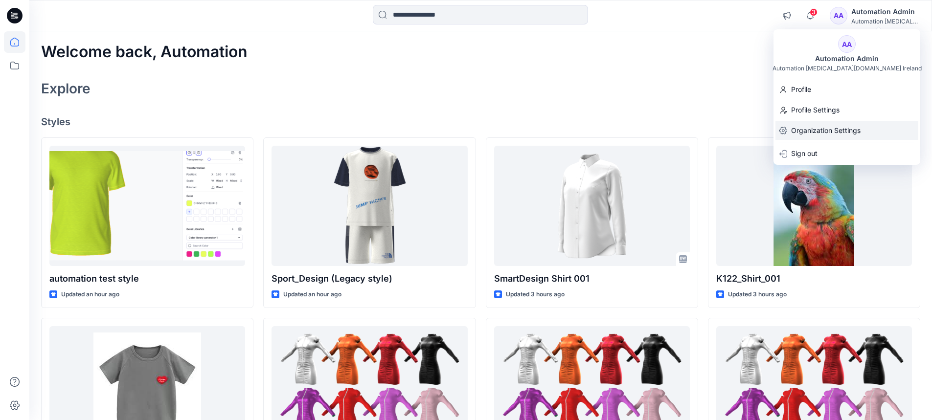 The image size is (932, 420). I want to click on p: Organization Settings, so click(826, 131).